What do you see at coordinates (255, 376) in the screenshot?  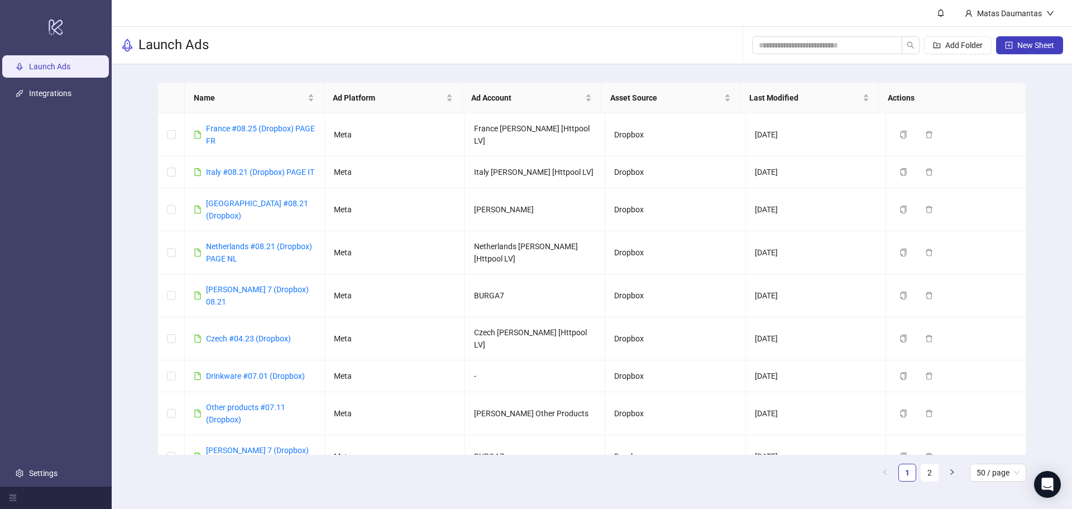 I see `a: Drinkware #07.01 (Dropbox)` at bounding box center [255, 376].